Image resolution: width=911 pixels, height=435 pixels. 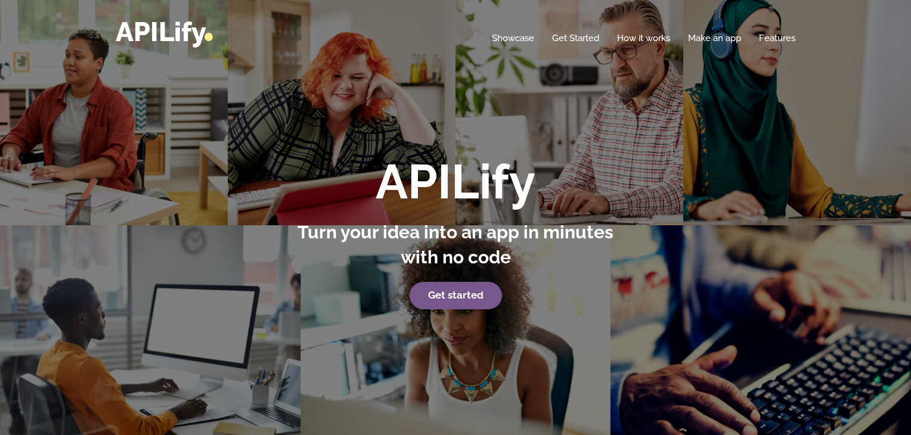 I want to click on a: How it works, so click(x=643, y=38).